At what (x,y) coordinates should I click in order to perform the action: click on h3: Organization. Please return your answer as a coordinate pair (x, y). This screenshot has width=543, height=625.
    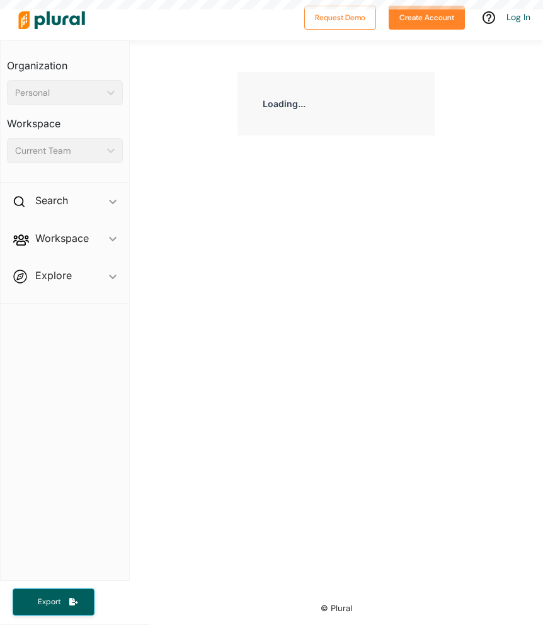
    Looking at the image, I should click on (65, 61).